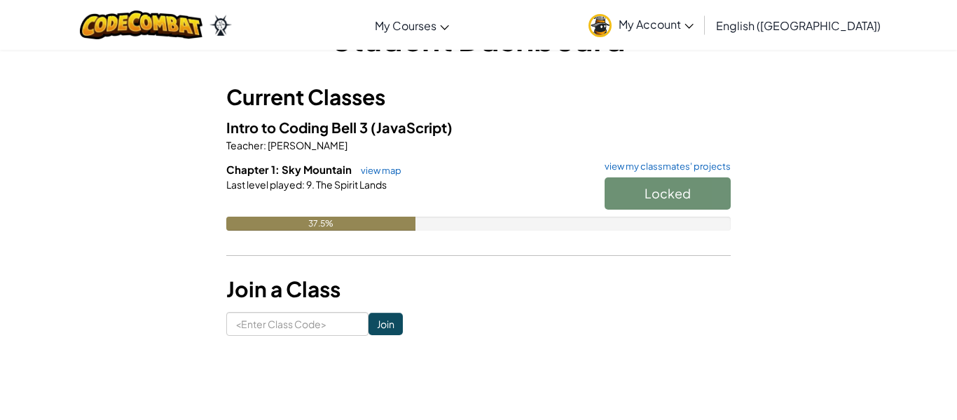  What do you see at coordinates (641, 25) in the screenshot?
I see `a: My Account` at bounding box center [641, 25].